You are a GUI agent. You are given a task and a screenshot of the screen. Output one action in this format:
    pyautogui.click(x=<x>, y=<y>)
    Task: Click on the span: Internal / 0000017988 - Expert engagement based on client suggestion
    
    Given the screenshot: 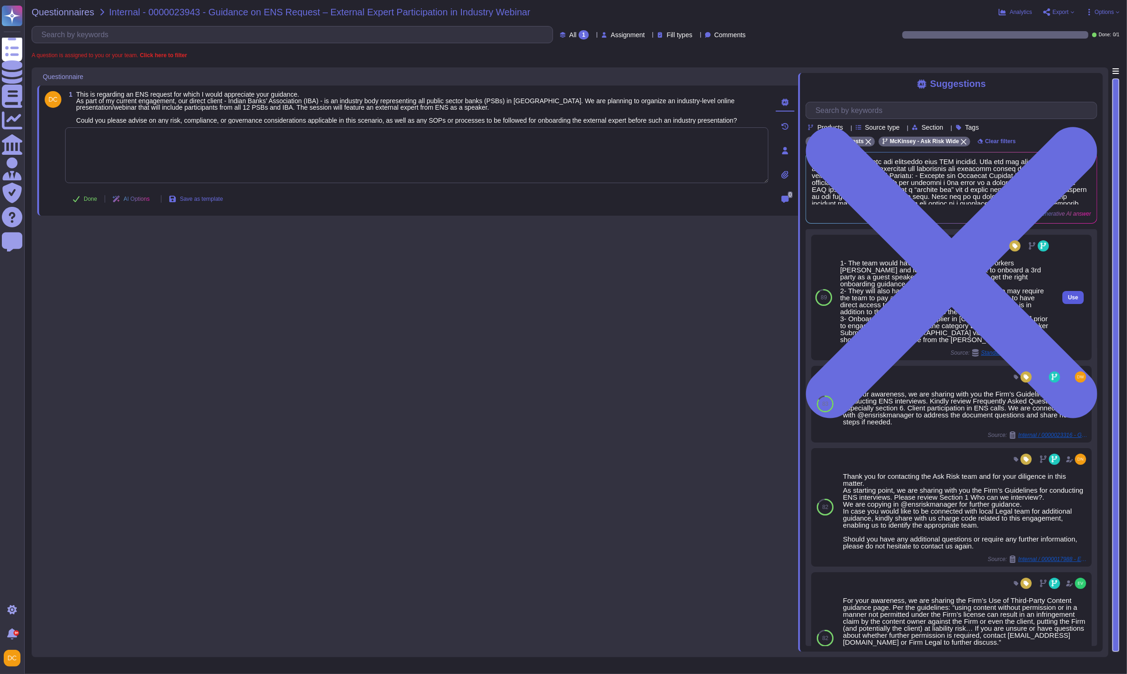 What is the action you would take?
    pyautogui.click(x=1053, y=559)
    